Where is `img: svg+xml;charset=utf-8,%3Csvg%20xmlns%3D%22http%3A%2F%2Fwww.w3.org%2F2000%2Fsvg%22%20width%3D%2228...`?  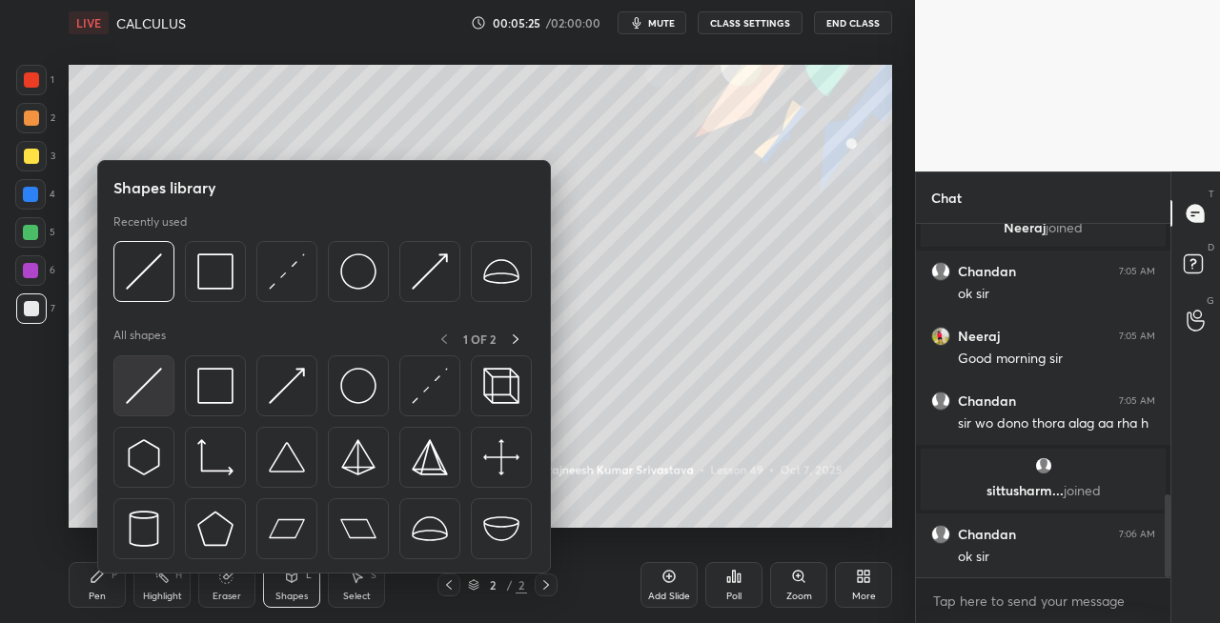 img: svg+xml;charset=utf-8,%3Csvg%20xmlns%3D%22http%3A%2F%2Fwww.w3.org%2F2000%2Fsvg%22%20width%3D%2228... is located at coordinates (144, 529).